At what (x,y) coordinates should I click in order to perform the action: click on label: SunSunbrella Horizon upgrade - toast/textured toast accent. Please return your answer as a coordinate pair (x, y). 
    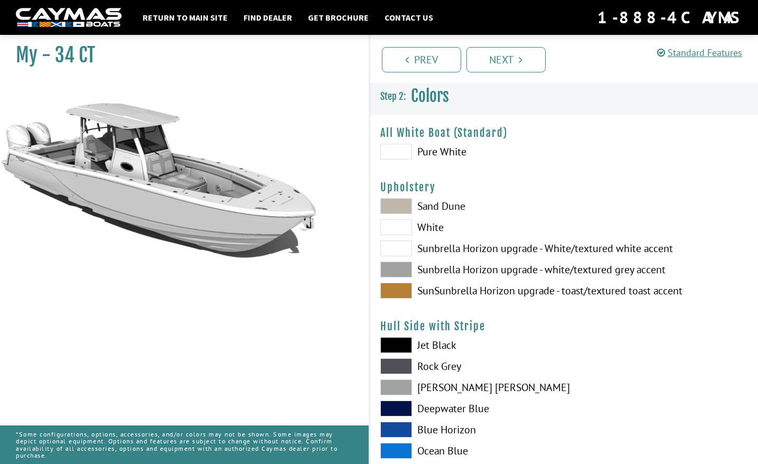
    Looking at the image, I should click on (467, 291).